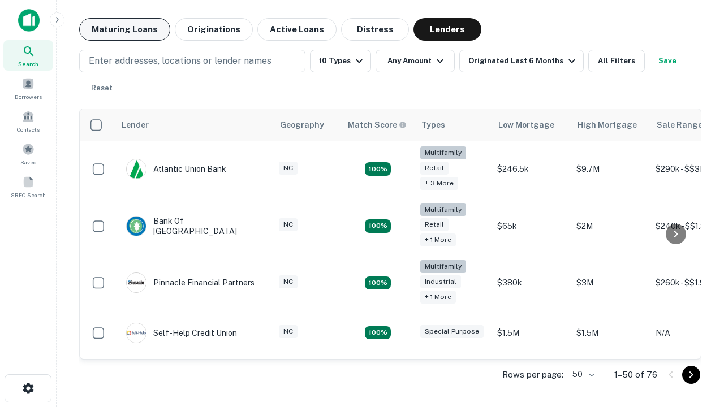  I want to click on span: Borrowers, so click(28, 97).